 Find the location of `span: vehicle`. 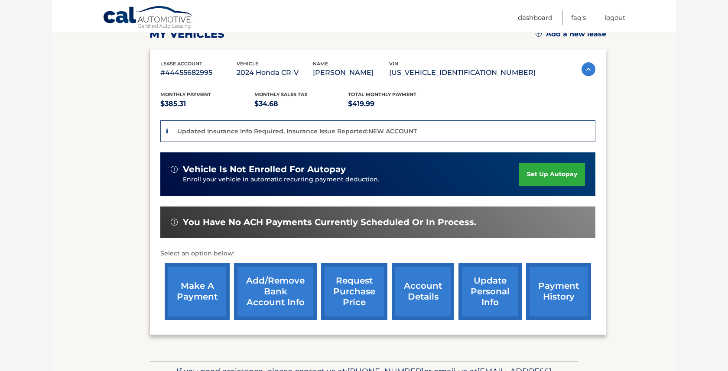

span: vehicle is located at coordinates (247, 64).